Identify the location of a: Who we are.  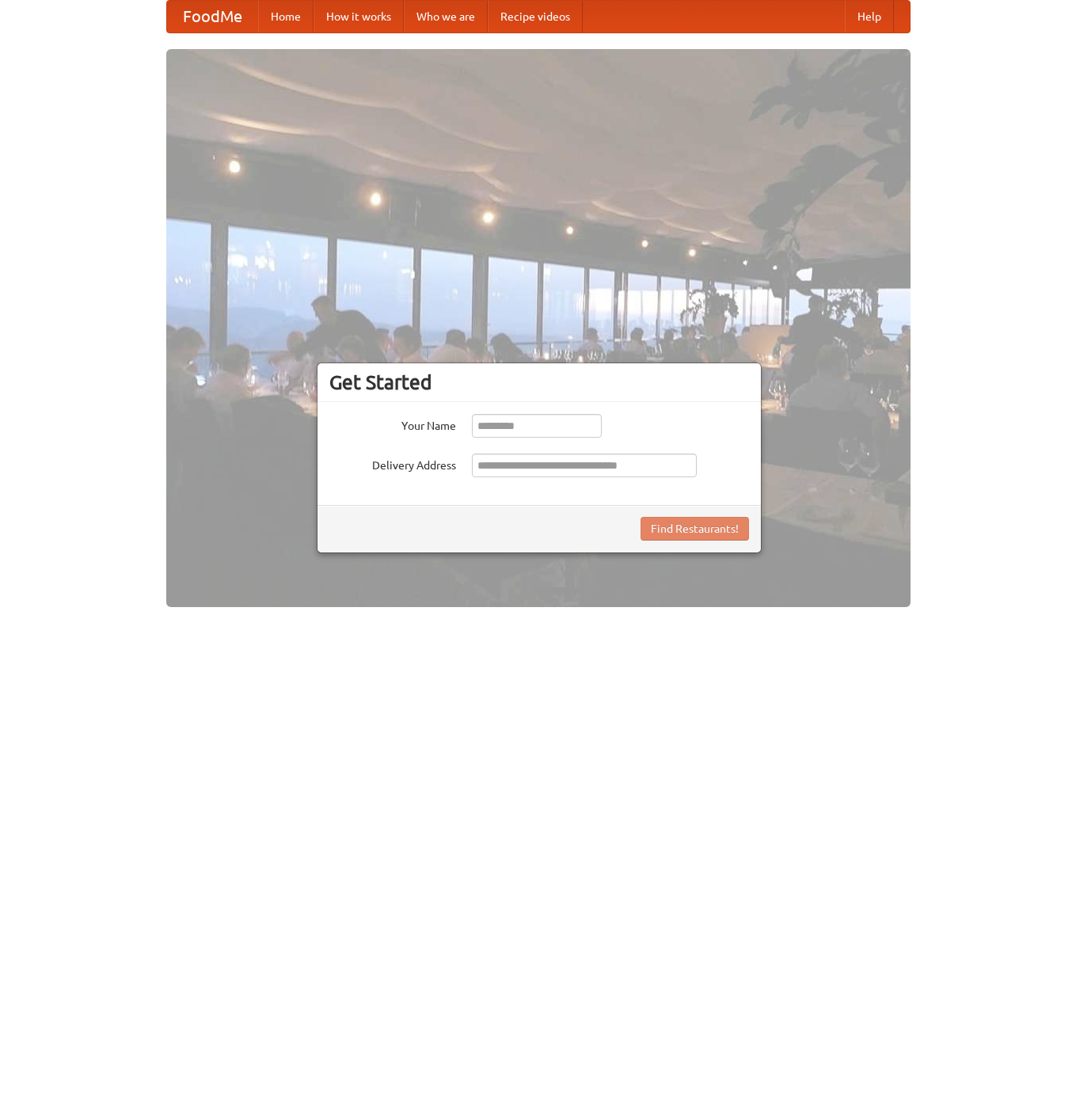
(446, 17).